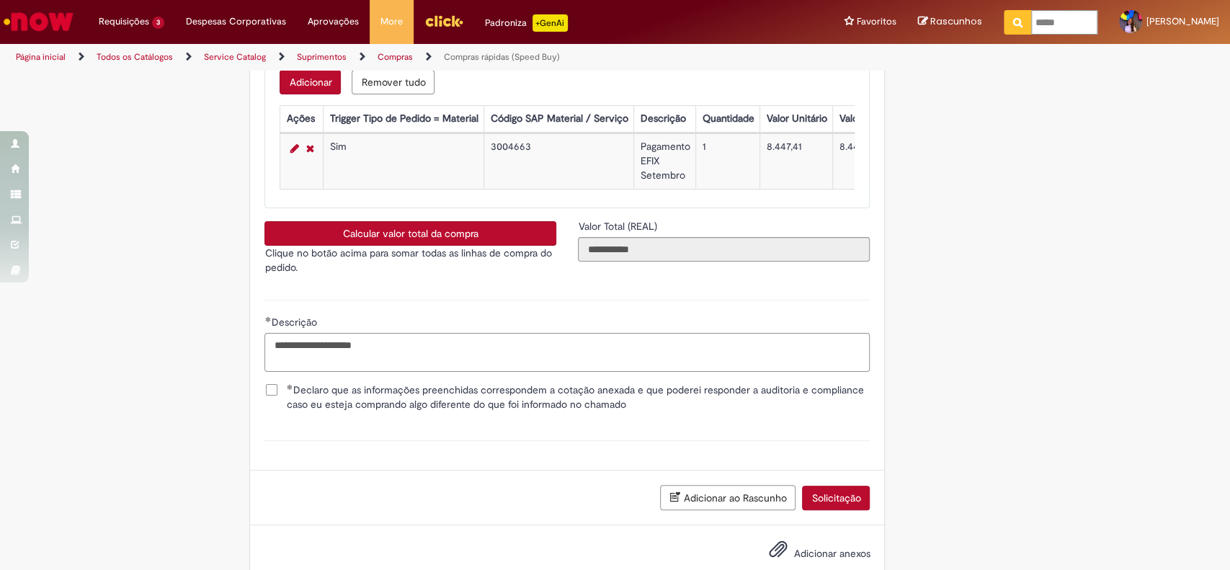 The height and width of the screenshot is (570, 1230). What do you see at coordinates (295, 322) in the screenshot?
I see `span: Descrição` at bounding box center [295, 322].